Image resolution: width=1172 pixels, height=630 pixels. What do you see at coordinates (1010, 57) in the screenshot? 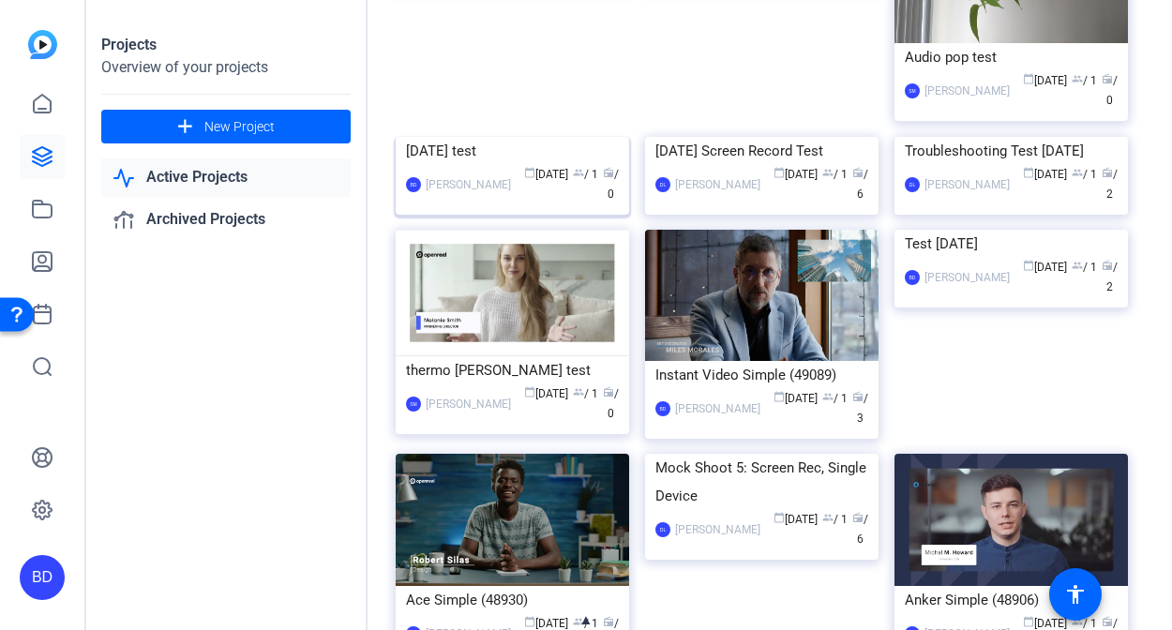
I see `div: Audio pop test` at bounding box center [1010, 57].